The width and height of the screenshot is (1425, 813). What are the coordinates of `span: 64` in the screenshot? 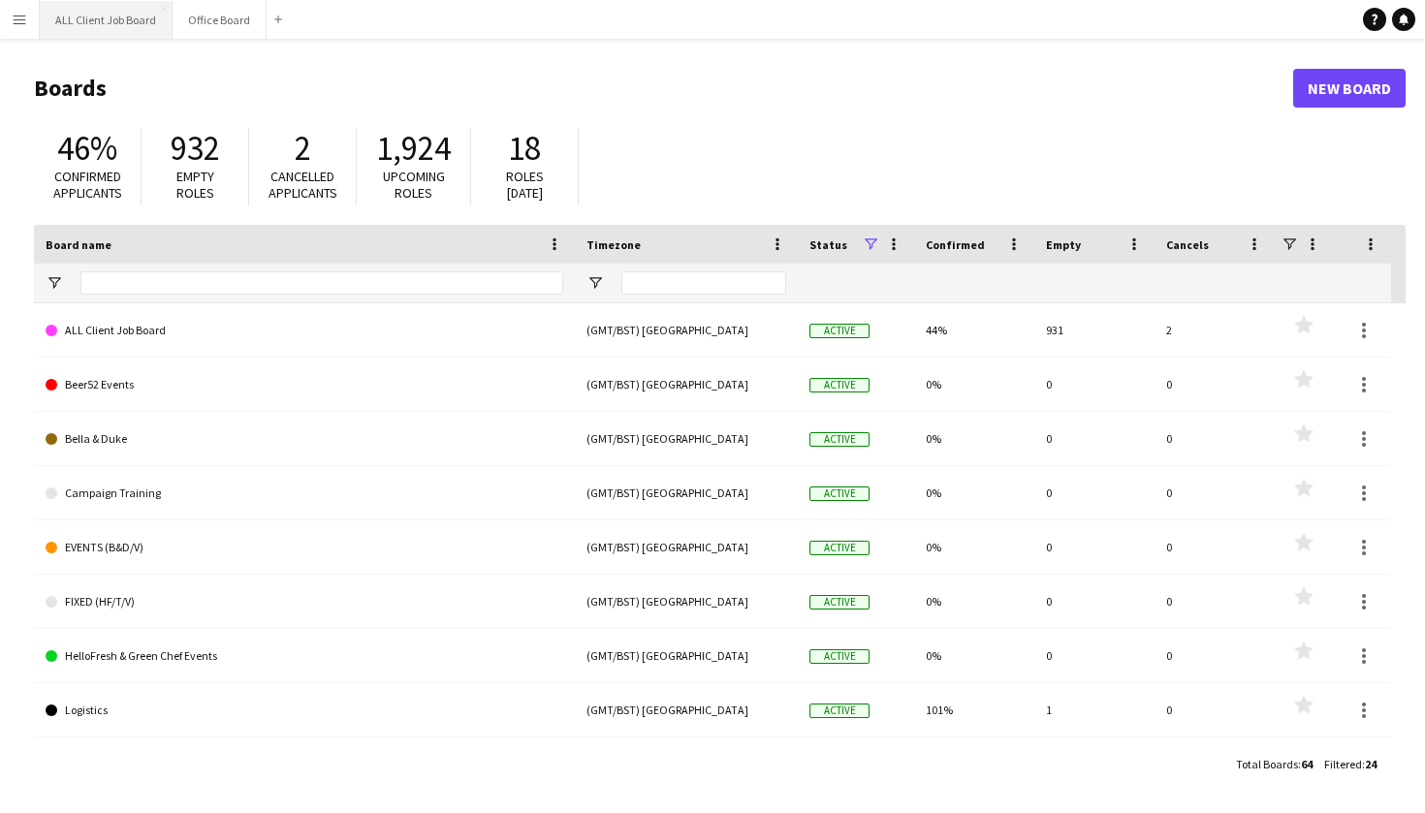 It's located at (1307, 764).